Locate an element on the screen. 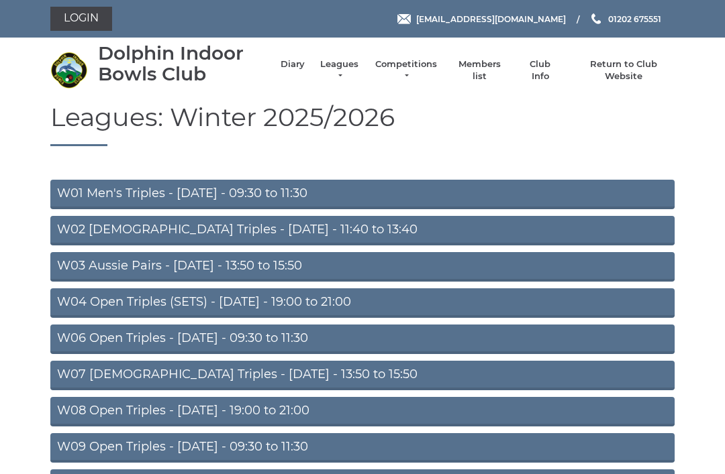 The height and width of the screenshot is (474, 725). img: Email is located at coordinates (404, 19).